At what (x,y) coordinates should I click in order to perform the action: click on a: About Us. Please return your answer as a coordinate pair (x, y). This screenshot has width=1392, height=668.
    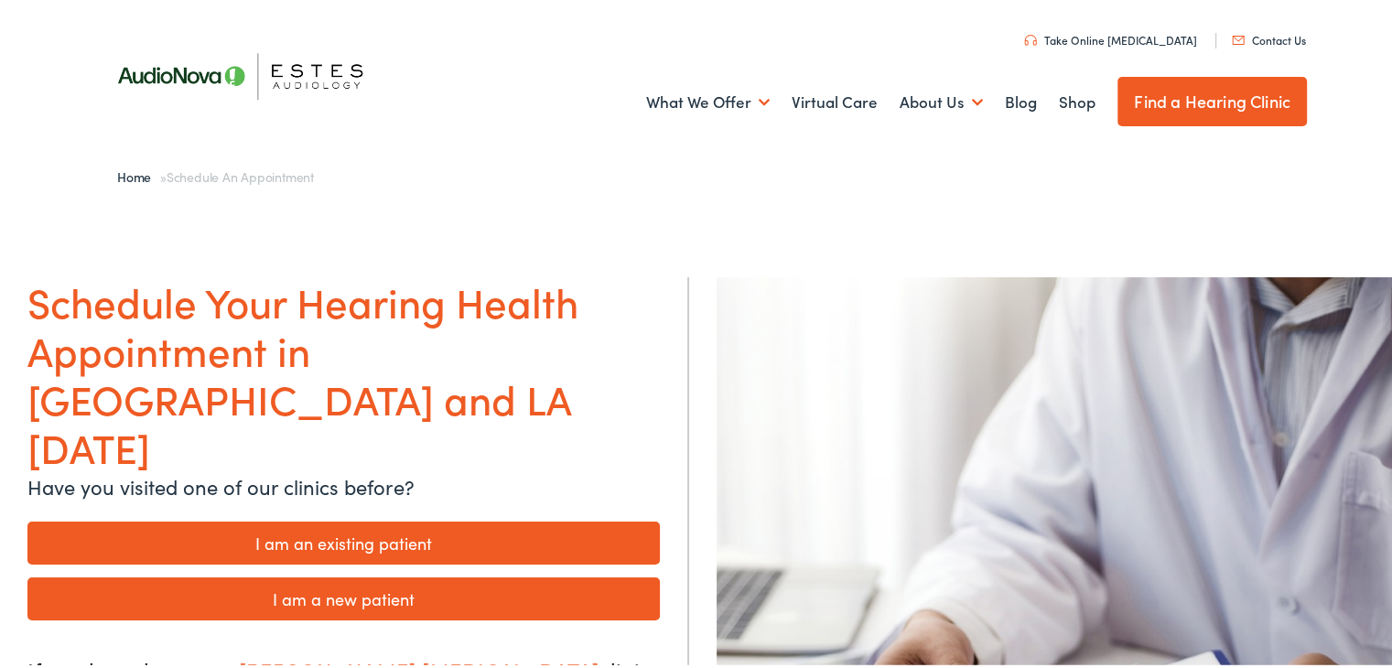
    Looking at the image, I should click on (941, 99).